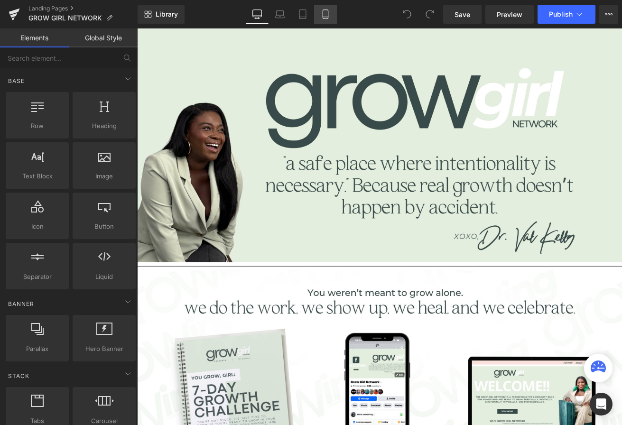 This screenshot has width=622, height=425. What do you see at coordinates (567, 14) in the screenshot?
I see `button: Publish` at bounding box center [567, 14].